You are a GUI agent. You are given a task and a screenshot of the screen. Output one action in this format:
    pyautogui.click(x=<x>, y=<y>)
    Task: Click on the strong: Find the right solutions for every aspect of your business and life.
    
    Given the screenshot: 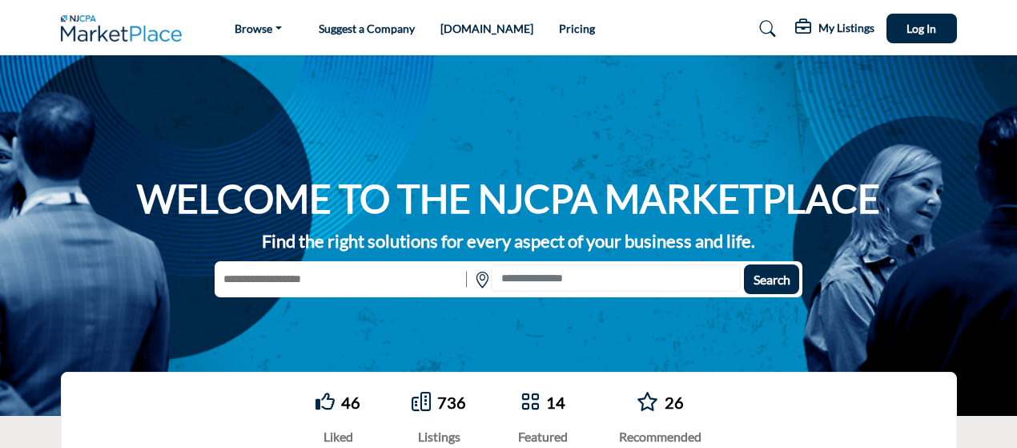 What is the action you would take?
    pyautogui.click(x=508, y=240)
    